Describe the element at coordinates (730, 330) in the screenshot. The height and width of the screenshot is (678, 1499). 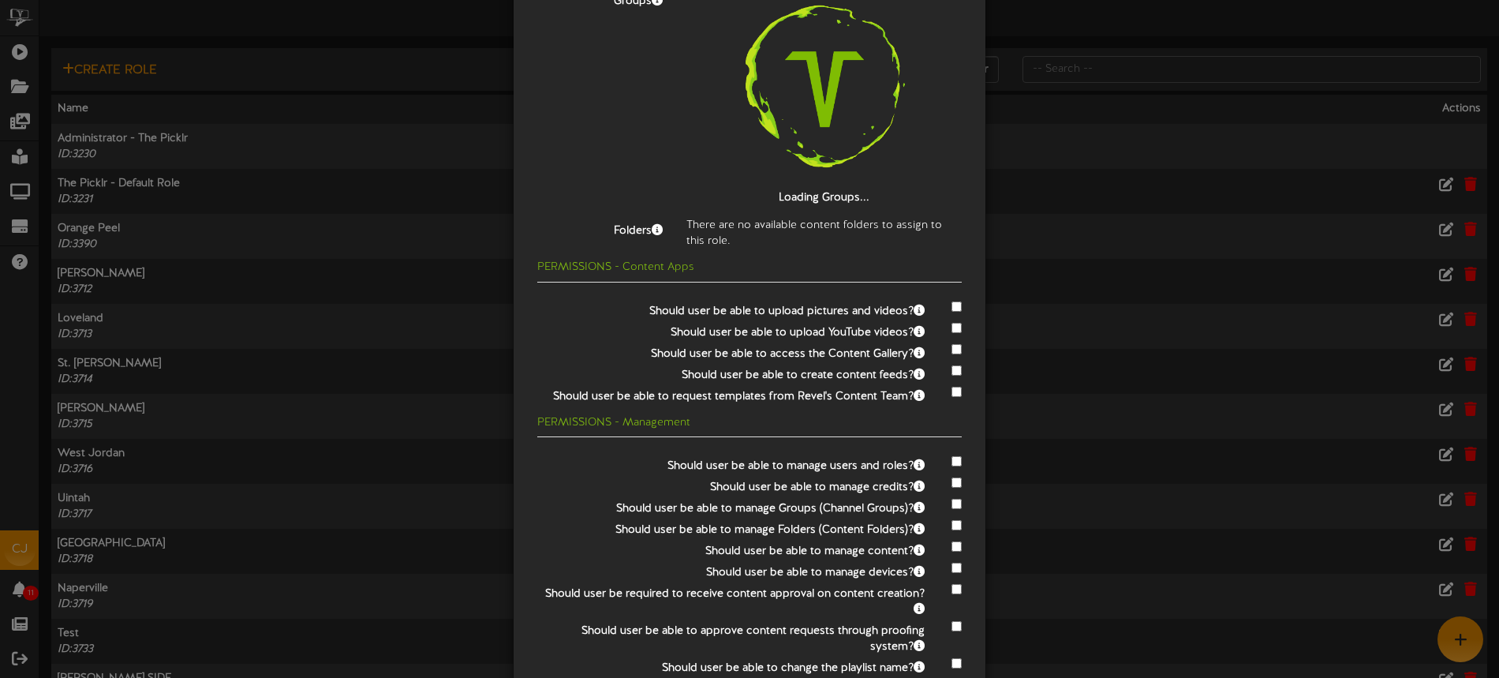
I see `label: Should user be able to upload YouTube videos?` at that location.